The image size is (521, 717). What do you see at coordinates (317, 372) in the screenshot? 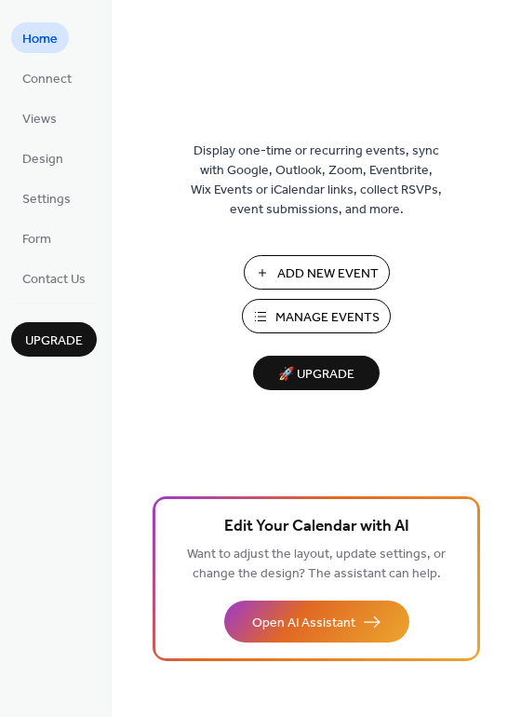
I see `button: 🚀 Upgrade` at bounding box center [317, 372].